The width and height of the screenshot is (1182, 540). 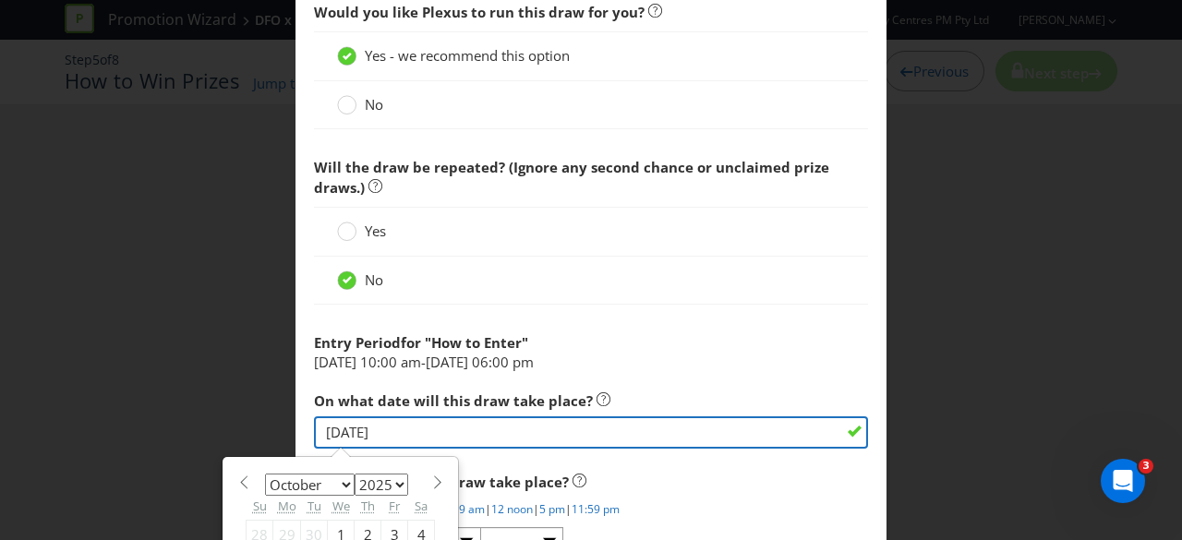 I want to click on span: Entry Period, so click(x=357, y=343).